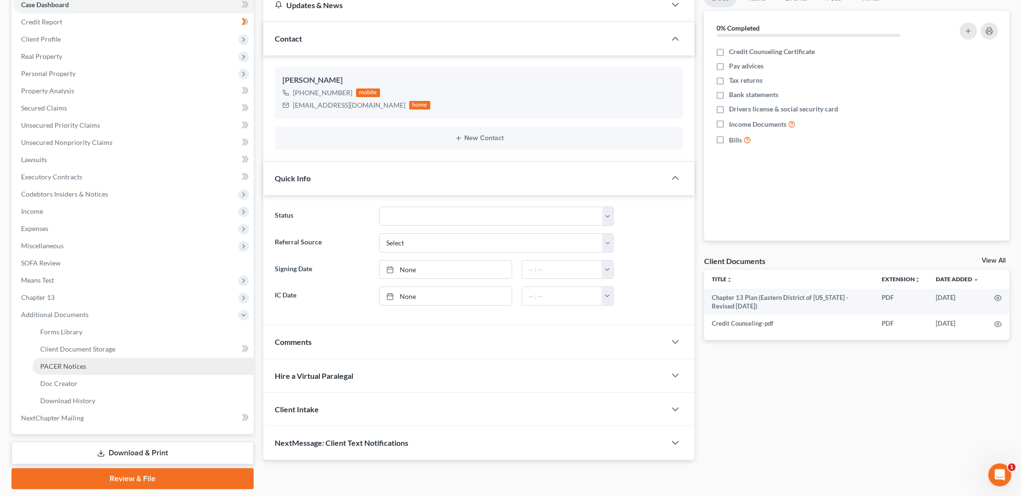  What do you see at coordinates (38, 297) in the screenshot?
I see `span: Chapter 13` at bounding box center [38, 297].